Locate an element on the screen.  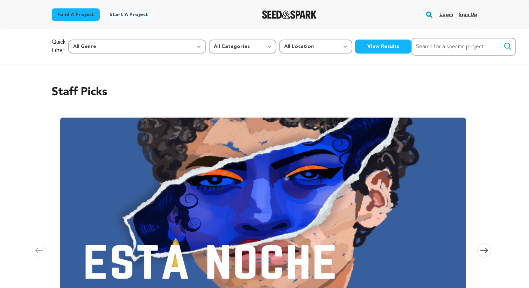
a: Sign up is located at coordinates (468, 15).